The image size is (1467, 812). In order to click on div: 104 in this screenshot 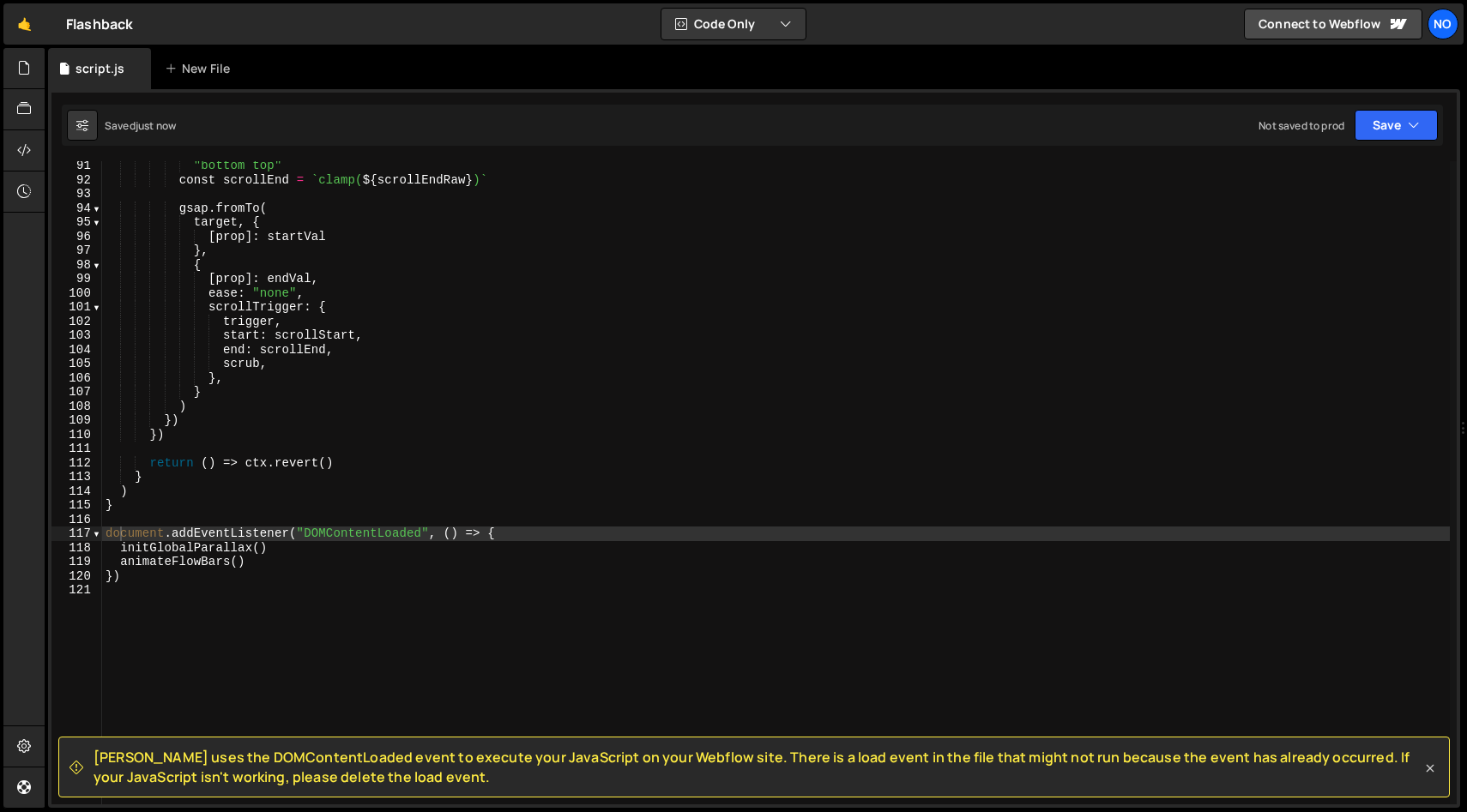, I will do `click(77, 350)`.